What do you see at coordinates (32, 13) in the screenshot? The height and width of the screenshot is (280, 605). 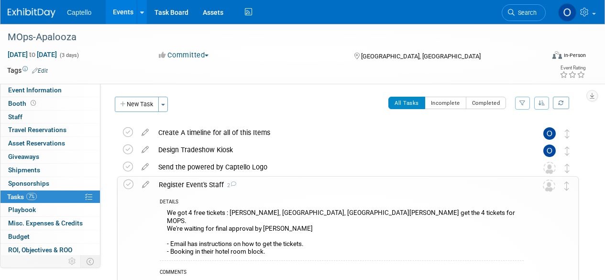 I see `img: ExhibitDay` at bounding box center [32, 13].